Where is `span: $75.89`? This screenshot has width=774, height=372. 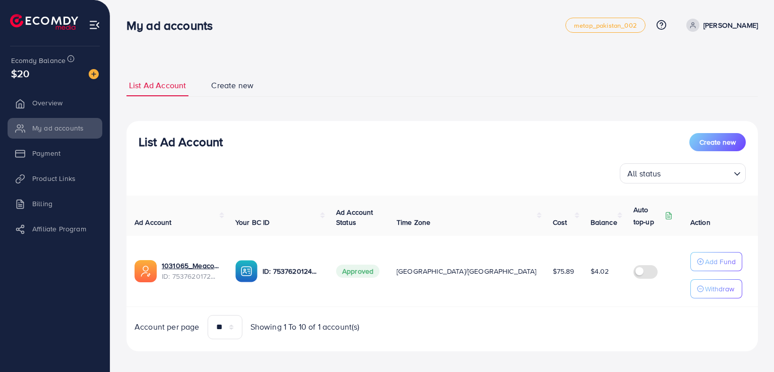
span: $75.89 is located at coordinates (563, 271).